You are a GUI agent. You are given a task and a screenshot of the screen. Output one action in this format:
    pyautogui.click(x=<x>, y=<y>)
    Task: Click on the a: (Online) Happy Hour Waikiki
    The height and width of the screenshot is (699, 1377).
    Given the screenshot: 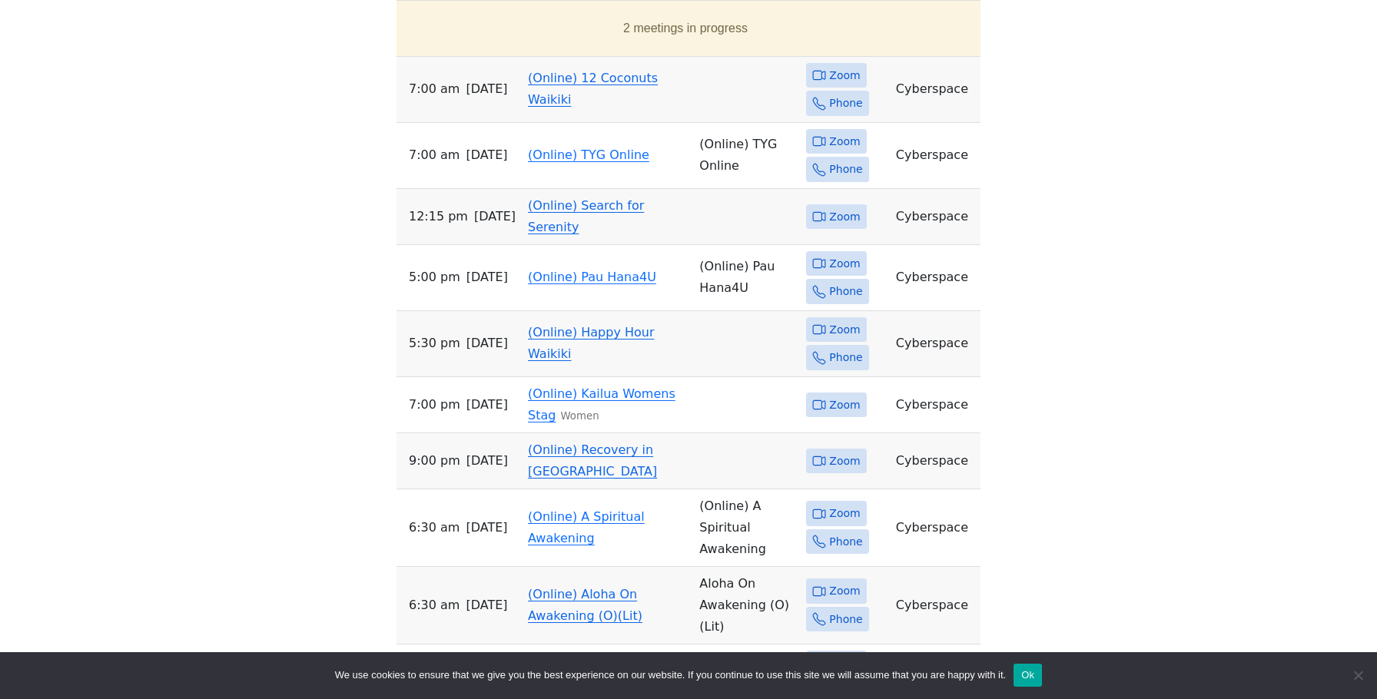 What is the action you would take?
    pyautogui.click(x=591, y=343)
    